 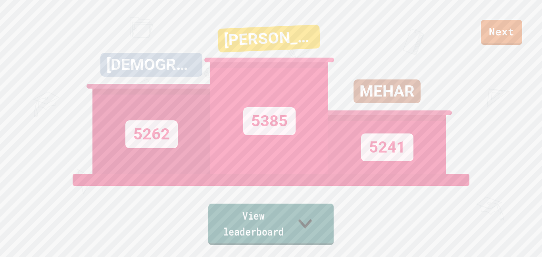 I want to click on a: Next, so click(x=502, y=32).